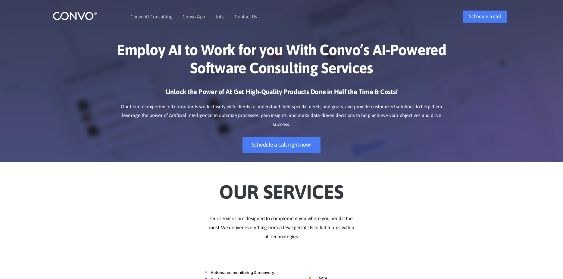 This screenshot has height=279, width=563. Describe the element at coordinates (246, 17) in the screenshot. I see `a: Contact Us` at that location.